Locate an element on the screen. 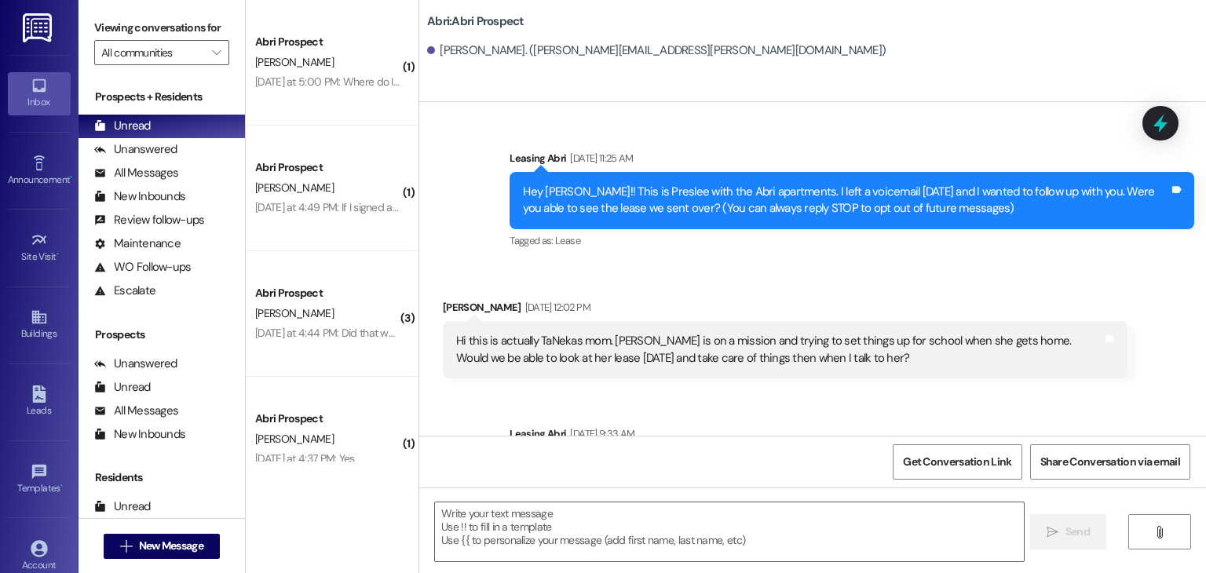  a: Site Visit • is located at coordinates (39, 248).